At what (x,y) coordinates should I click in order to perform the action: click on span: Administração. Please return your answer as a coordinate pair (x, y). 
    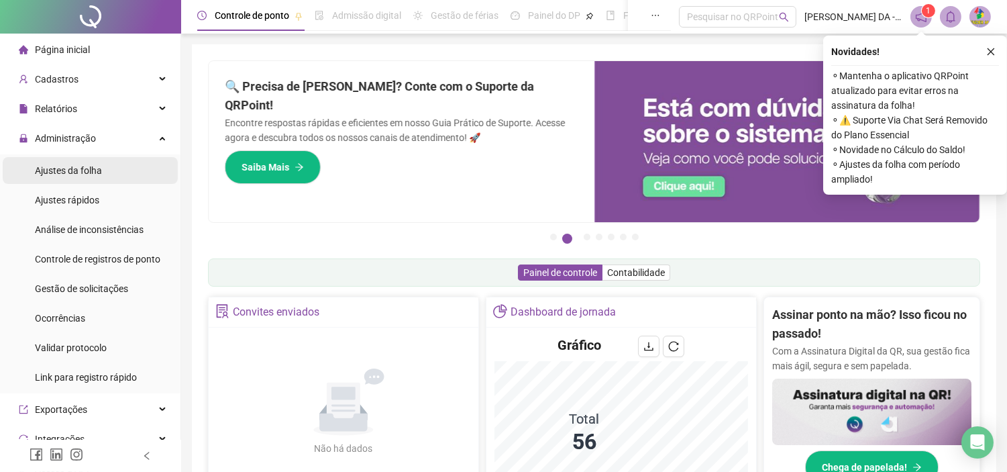
    Looking at the image, I should click on (65, 138).